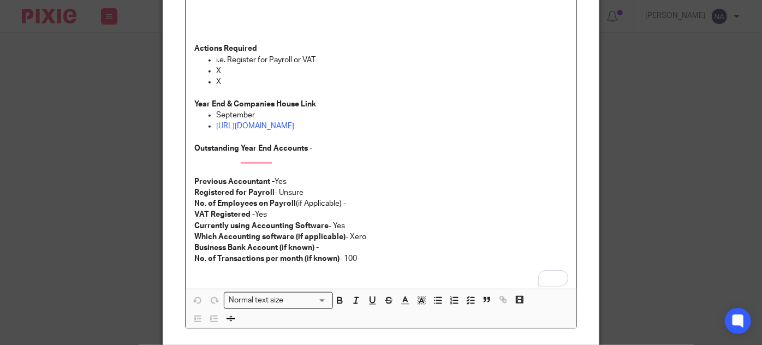  Describe the element at coordinates (392, 60) in the screenshot. I see `p: i.e. Register for Payroll or VAT` at that location.